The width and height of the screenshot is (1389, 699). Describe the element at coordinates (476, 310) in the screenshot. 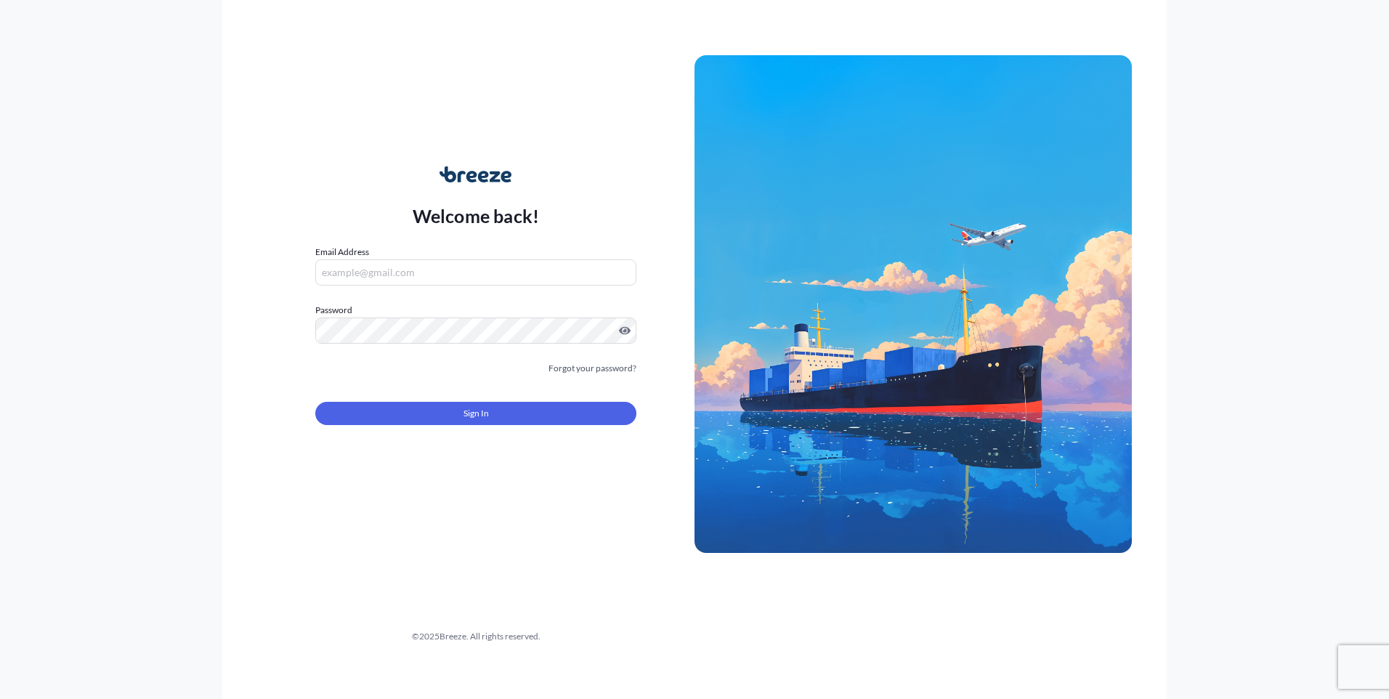

I see `label: Password` at that location.